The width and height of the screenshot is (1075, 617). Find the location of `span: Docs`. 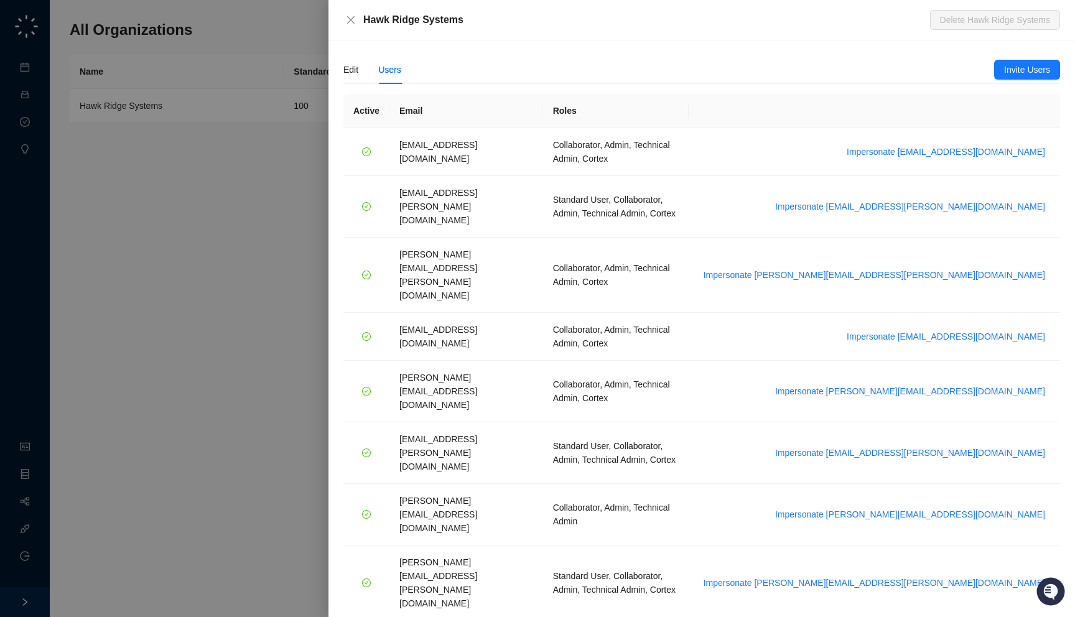

span: Docs is located at coordinates (35, 180).